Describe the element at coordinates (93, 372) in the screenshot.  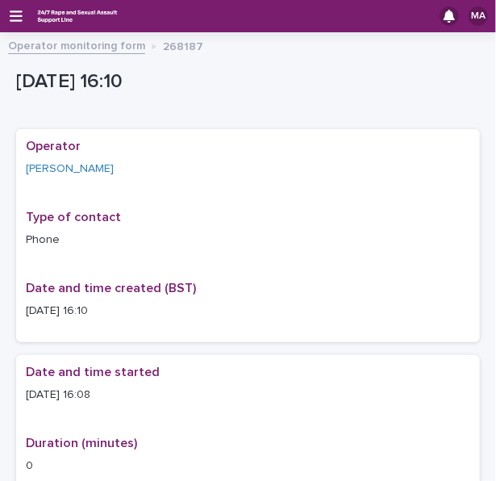
I see `span: Date and time started` at that location.